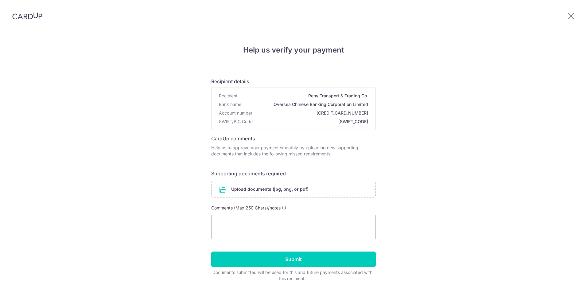 This screenshot has height=293, width=587. I want to click on span: Comments (Max 250 Chars)/notes, so click(246, 208).